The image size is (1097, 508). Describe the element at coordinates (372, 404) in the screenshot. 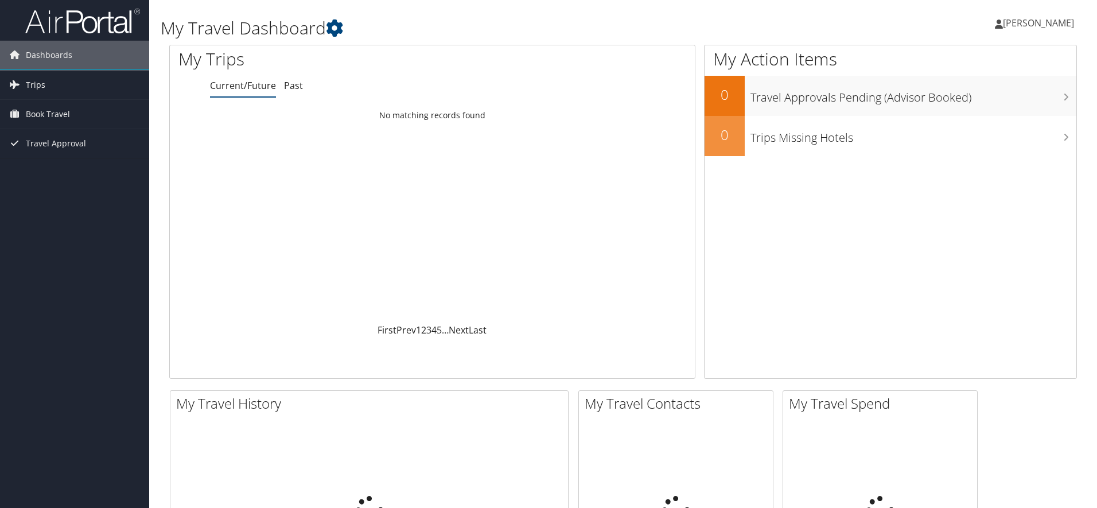

I see `h2: My Travel History` at that location.